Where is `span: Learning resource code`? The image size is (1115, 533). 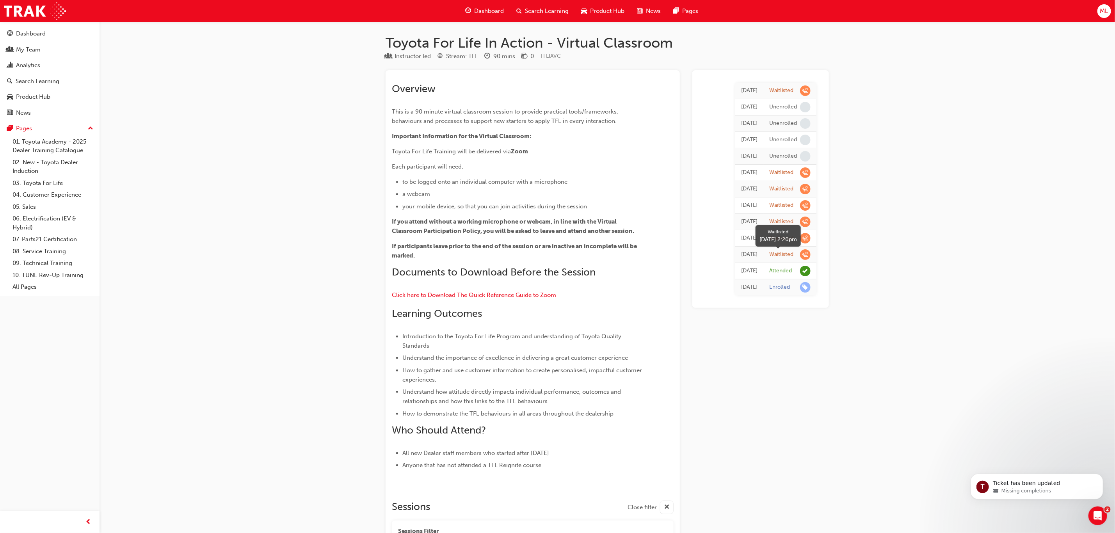 span: Learning resource code is located at coordinates (550, 56).